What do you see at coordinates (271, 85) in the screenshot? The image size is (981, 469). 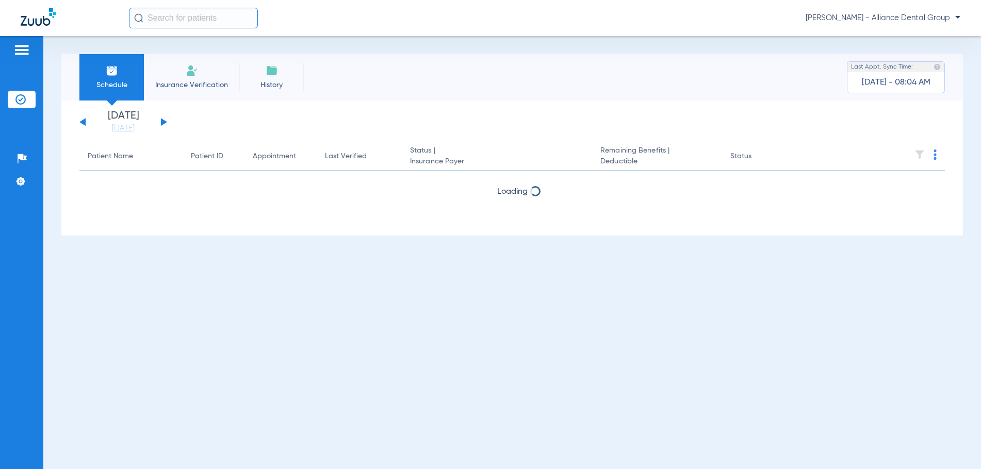 I see `span: History` at bounding box center [271, 85].